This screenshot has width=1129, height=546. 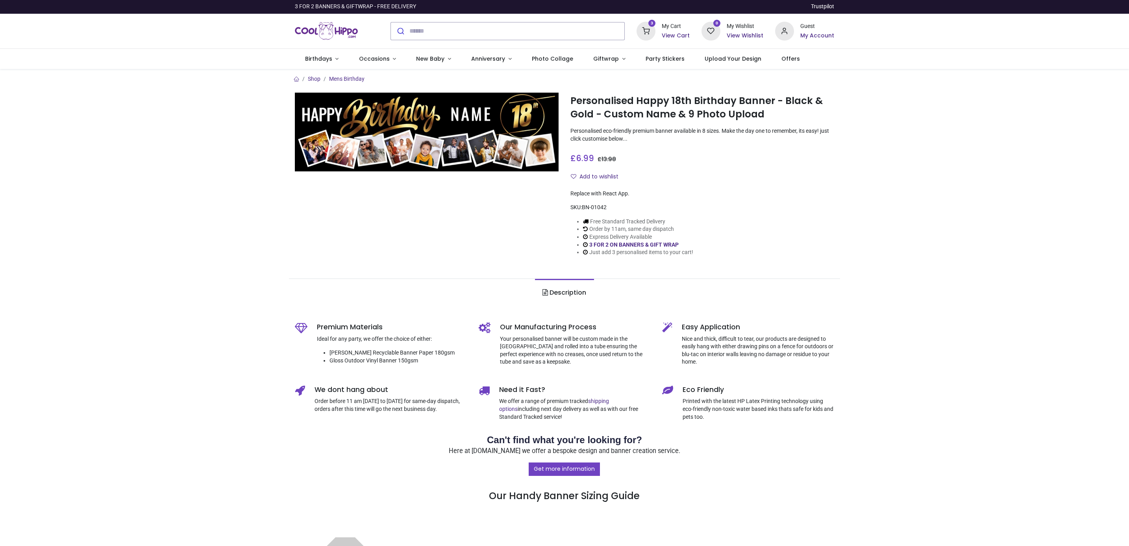 What do you see at coordinates (638, 222) in the screenshot?
I see `li: Free Standard Tracked Delivery` at bounding box center [638, 222].